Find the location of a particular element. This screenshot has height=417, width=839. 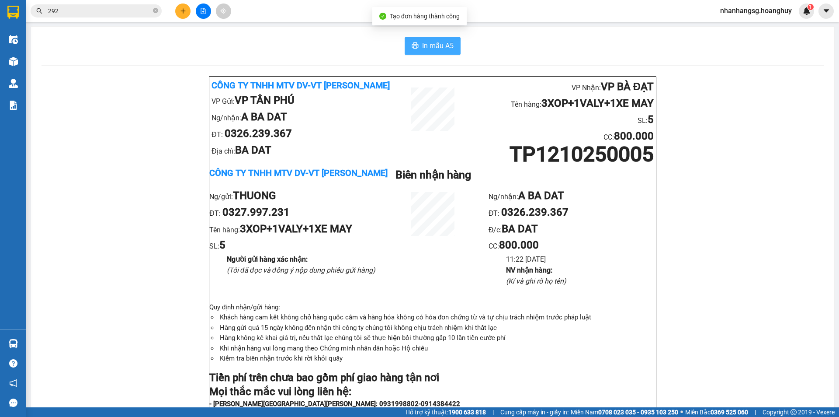

strong: Mọi thắc mắc vui lòng liên hệ: is located at coordinates (280, 391).